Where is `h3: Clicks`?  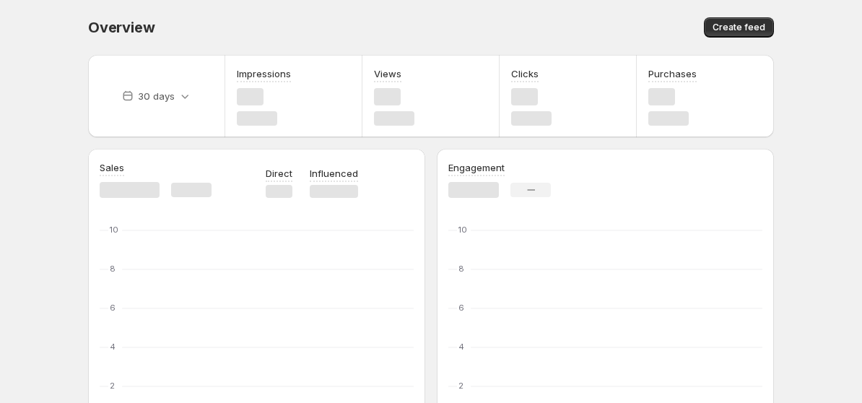
h3: Clicks is located at coordinates (525, 74).